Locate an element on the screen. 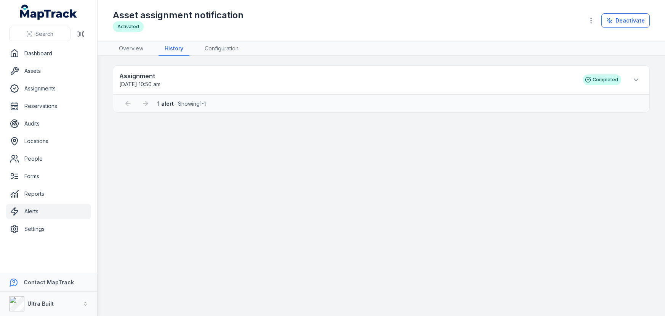 This screenshot has width=665, height=316. a: Reservations is located at coordinates (48, 106).